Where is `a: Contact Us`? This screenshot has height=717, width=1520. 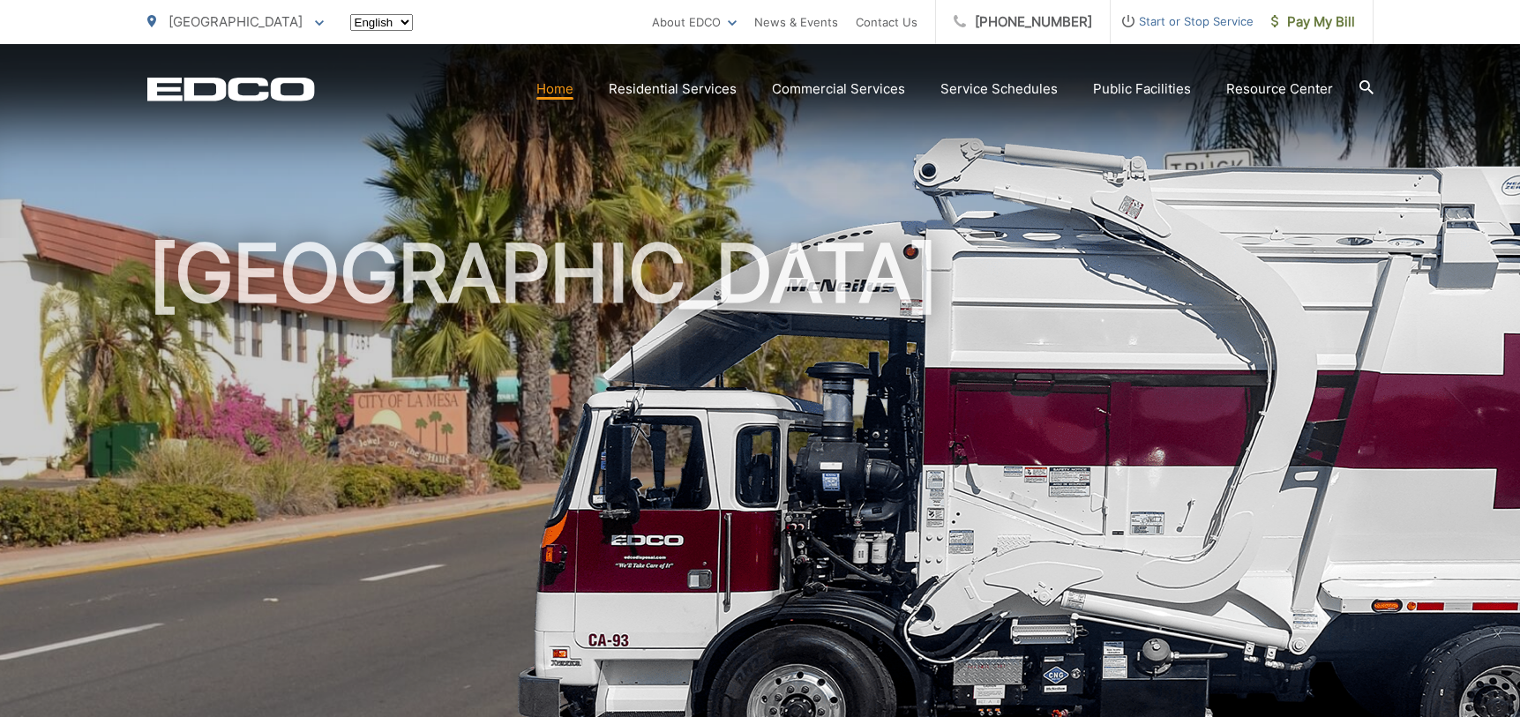 a: Contact Us is located at coordinates (886, 22).